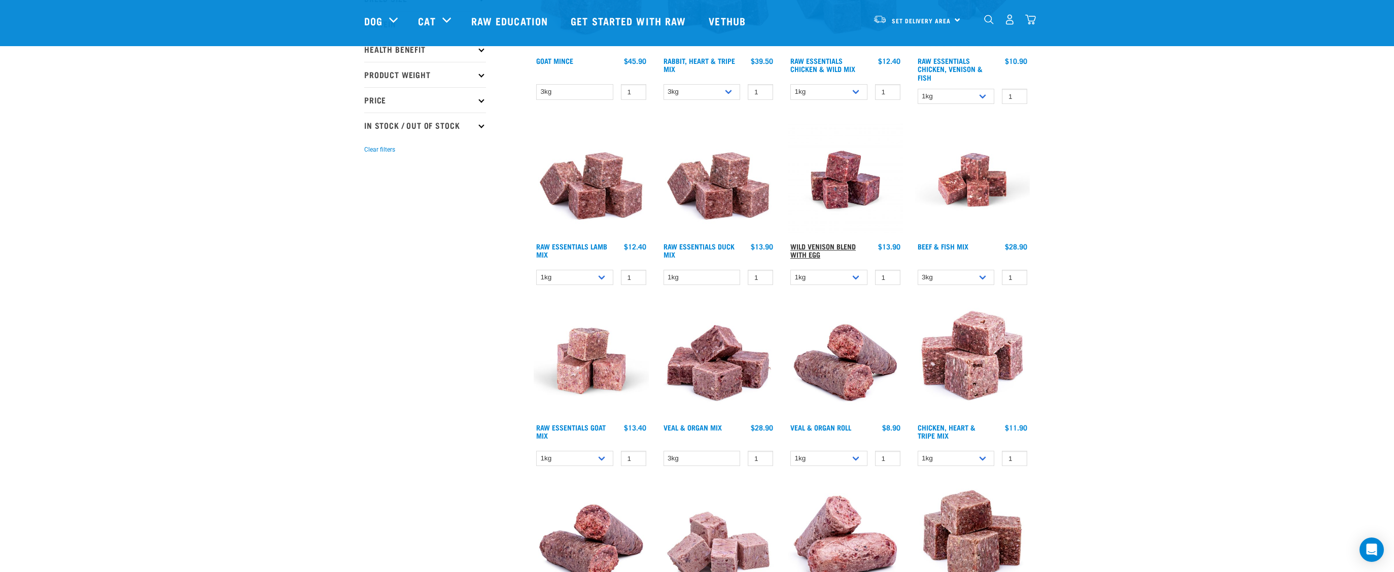 The image size is (1394, 572). Describe the element at coordinates (1009, 19) in the screenshot. I see `img: user.png` at that location.